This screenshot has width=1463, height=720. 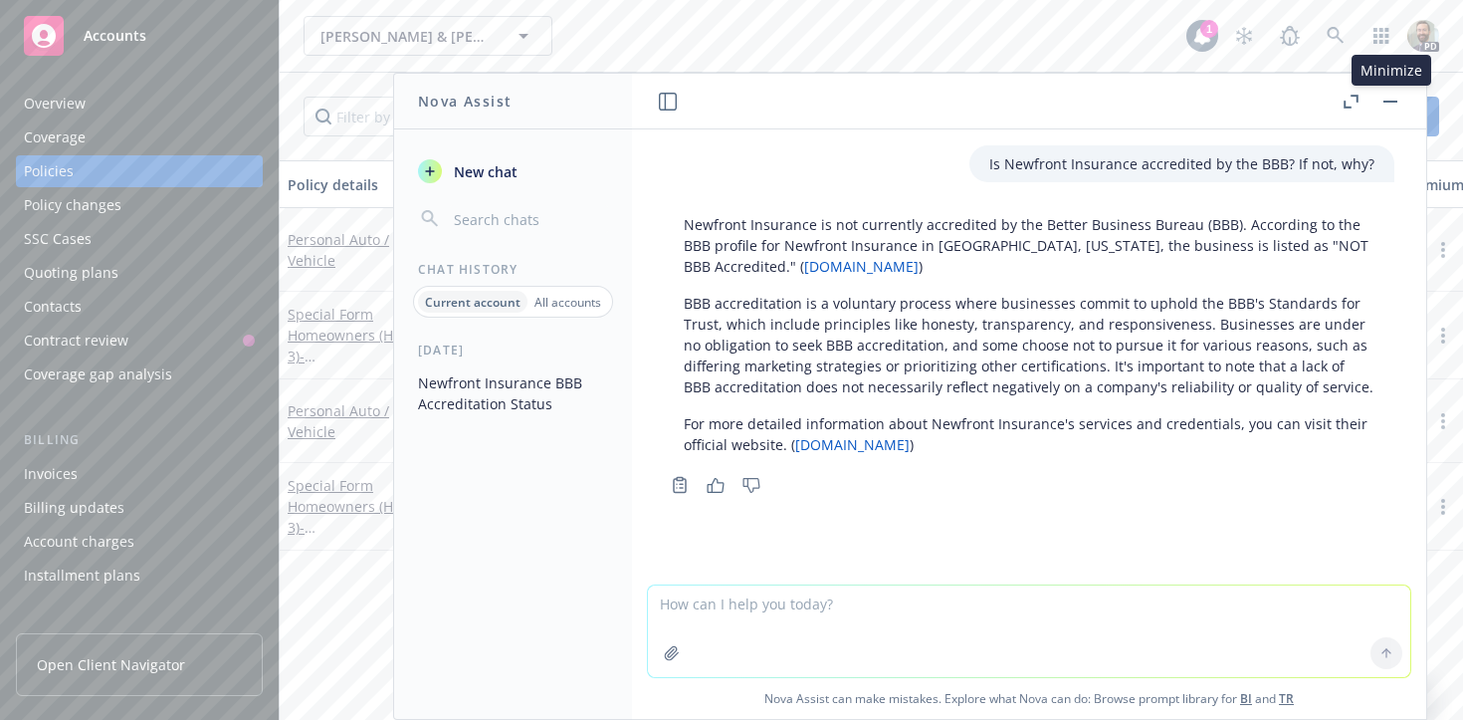 What do you see at coordinates (465, 101) in the screenshot?
I see `h1: Nova Assist` at bounding box center [465, 101].